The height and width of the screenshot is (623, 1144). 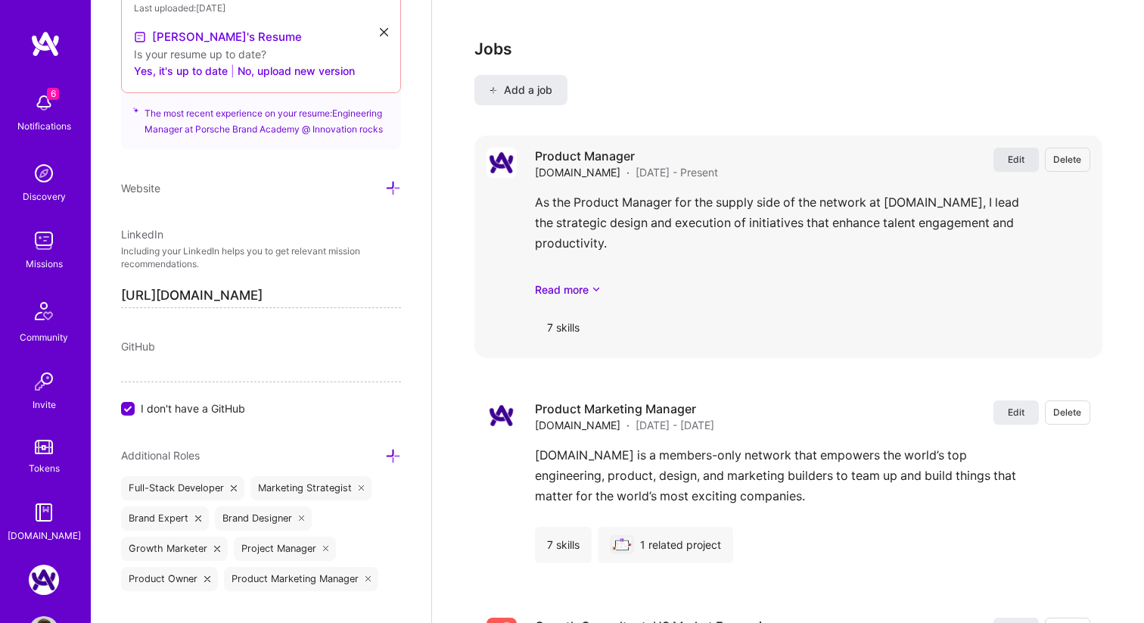 I want to click on img: teamwork, so click(x=44, y=241).